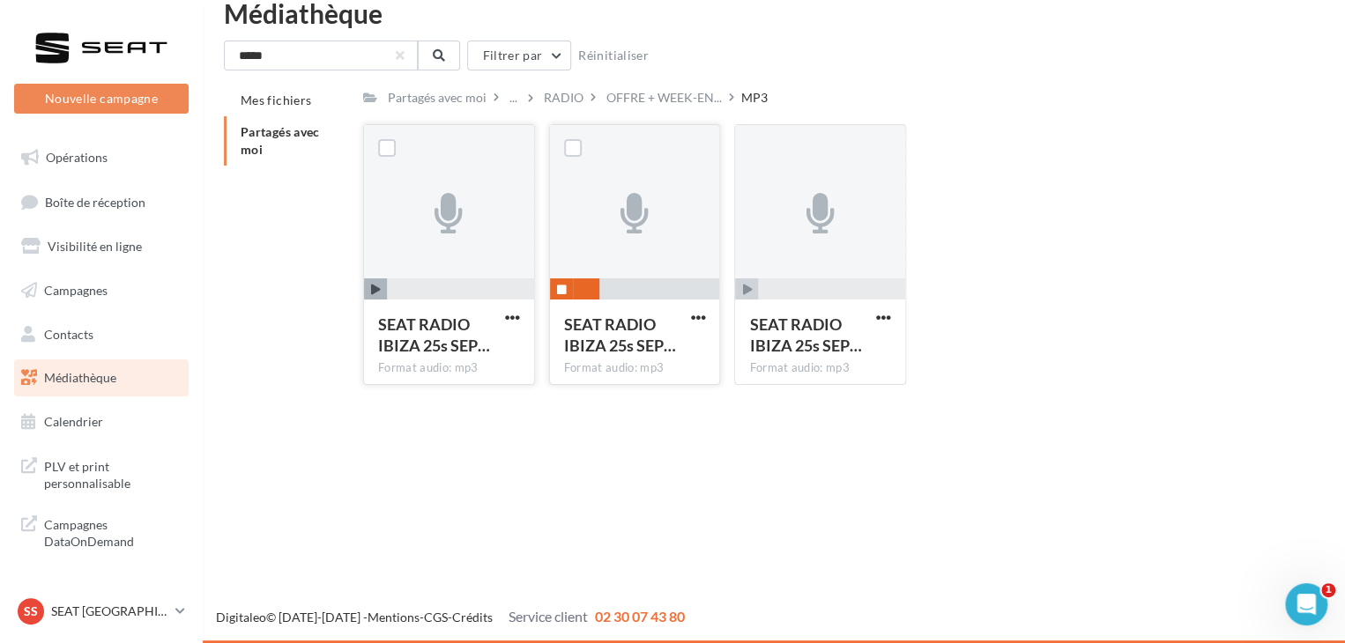 The image size is (1345, 643). Describe the element at coordinates (101, 291) in the screenshot. I see `a: Campagnes` at that location.